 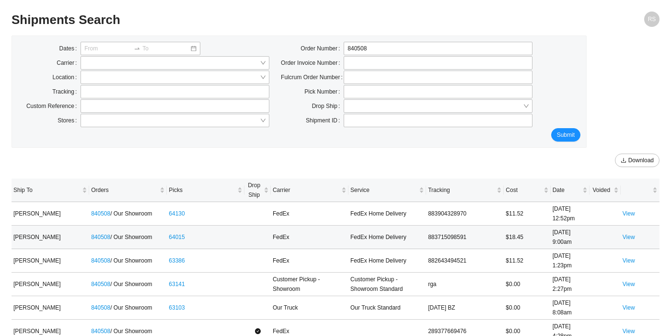 I want to click on label: Location, so click(x=67, y=77).